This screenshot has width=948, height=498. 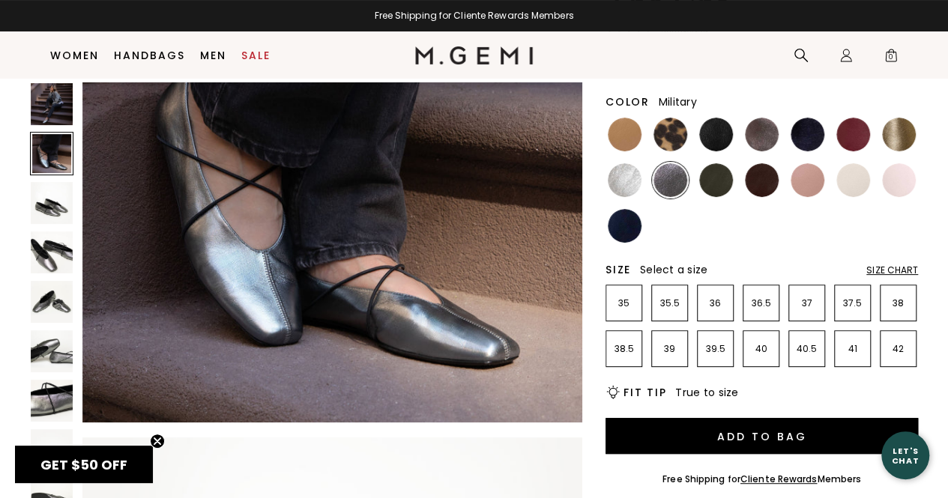 What do you see at coordinates (905, 455) in the screenshot?
I see `div: Let's Chat` at bounding box center [905, 455].